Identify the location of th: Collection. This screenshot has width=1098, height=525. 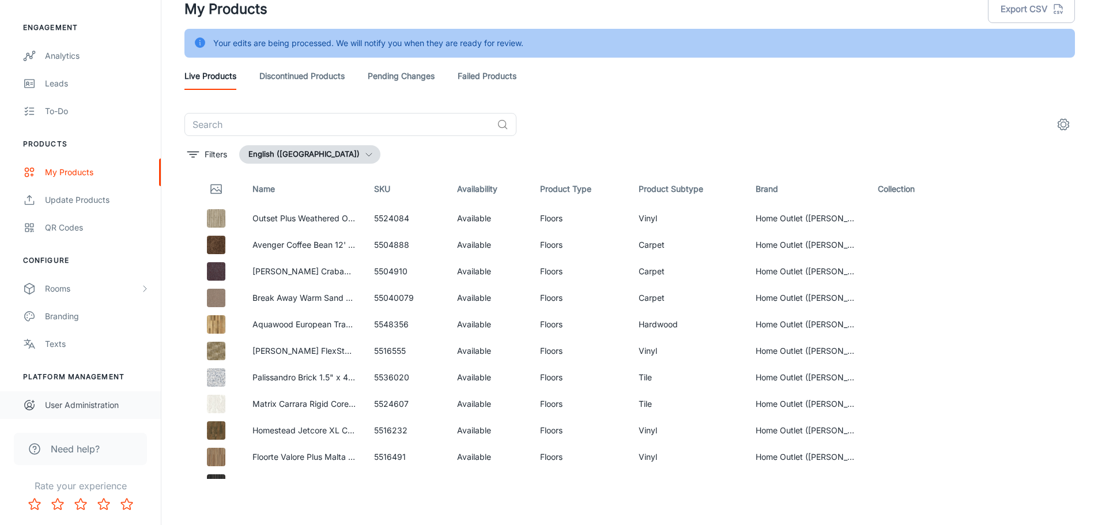
(911, 189).